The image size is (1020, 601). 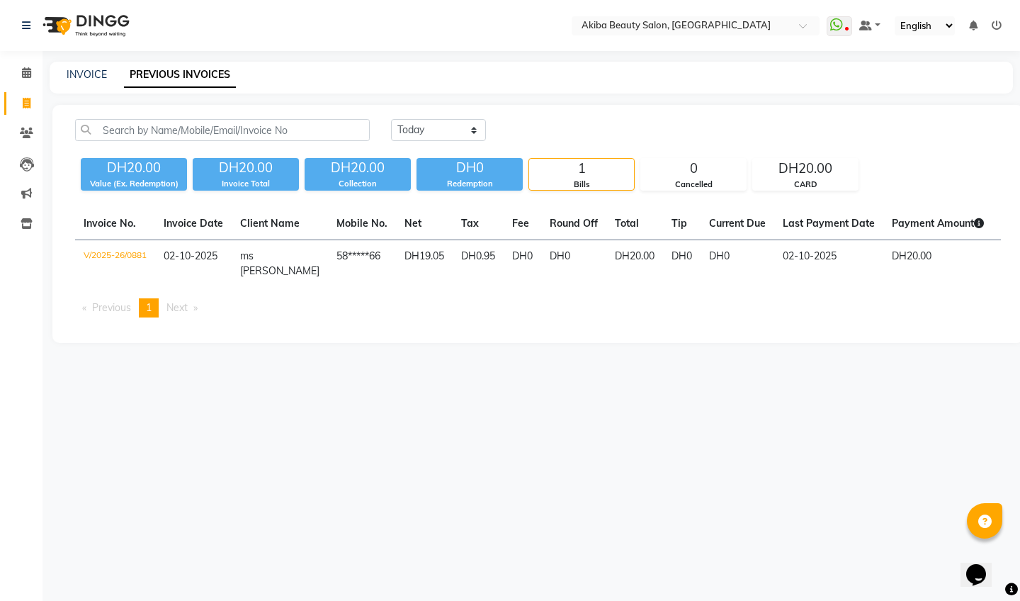 I want to click on span: Payment Amount, so click(x=938, y=223).